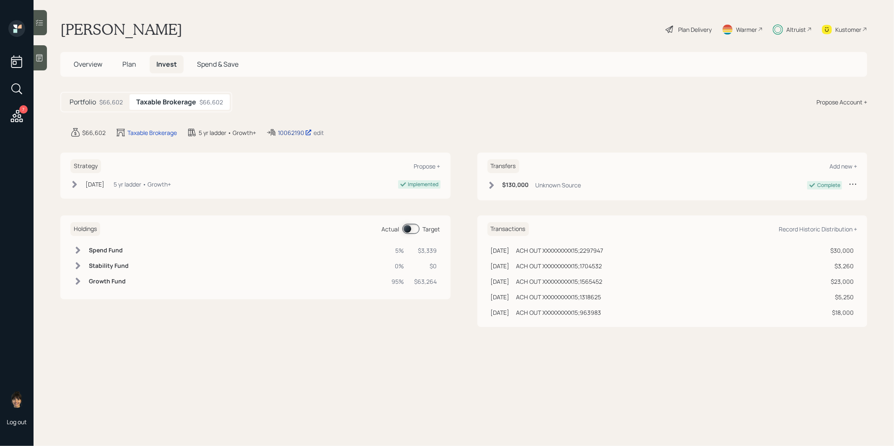 The height and width of the screenshot is (446, 894). What do you see at coordinates (109, 250) in the screenshot?
I see `h6: Spend Fund` at bounding box center [109, 250].